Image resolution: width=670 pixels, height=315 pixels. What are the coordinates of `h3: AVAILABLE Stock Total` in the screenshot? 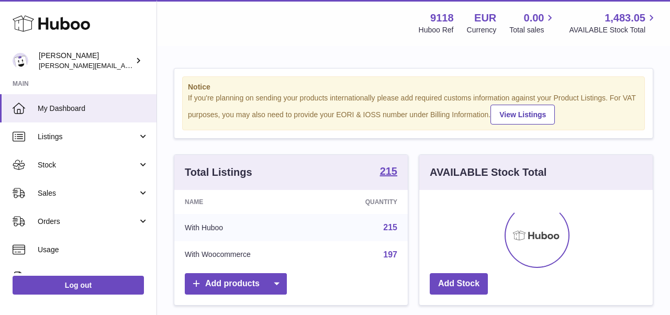 It's located at (488, 172).